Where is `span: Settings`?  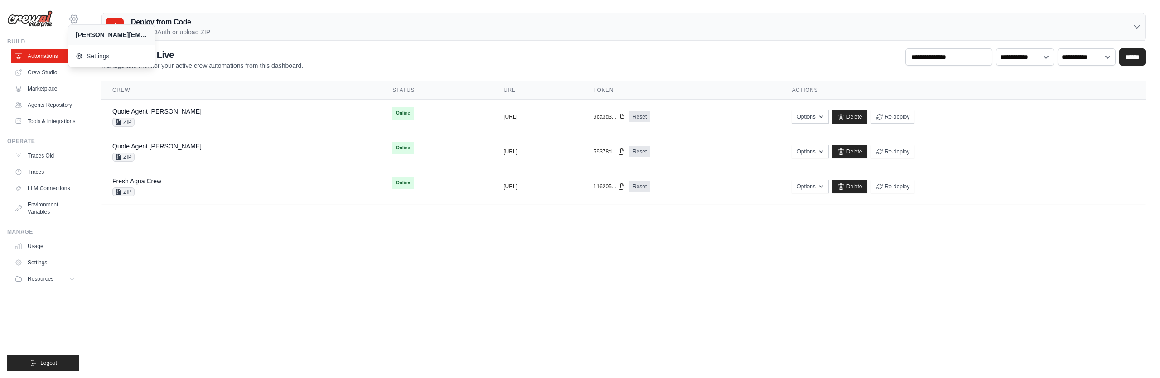
span: Settings is located at coordinates (111, 56).